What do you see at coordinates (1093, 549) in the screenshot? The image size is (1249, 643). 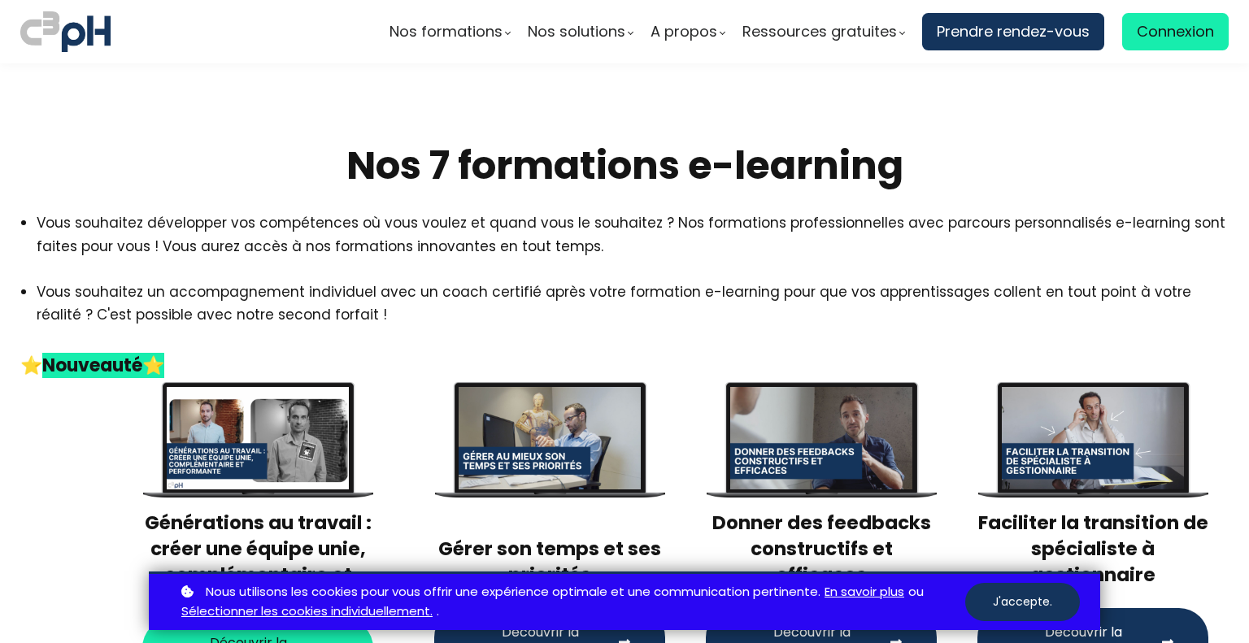 I see `h3: Faciliter la transition de spécialiste à gestionnaire` at bounding box center [1093, 549].